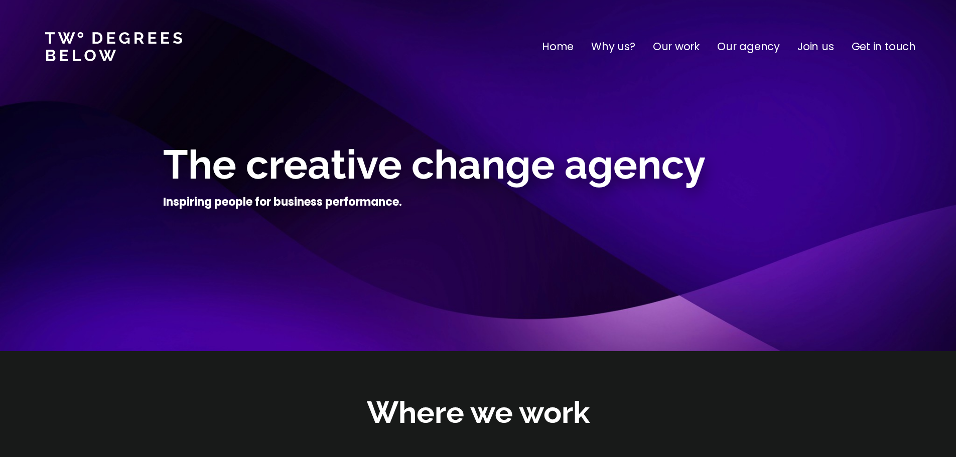 Image resolution: width=956 pixels, height=457 pixels. I want to click on h2: Where we work, so click(478, 413).